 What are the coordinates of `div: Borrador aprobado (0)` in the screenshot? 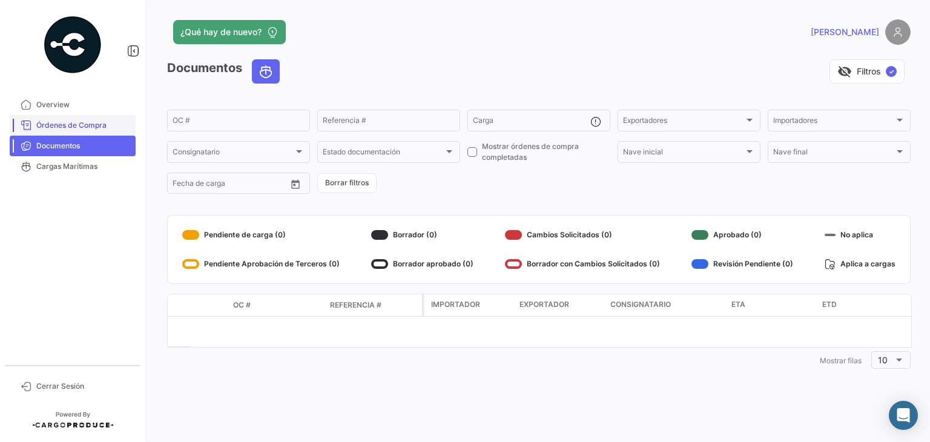 It's located at (422, 264).